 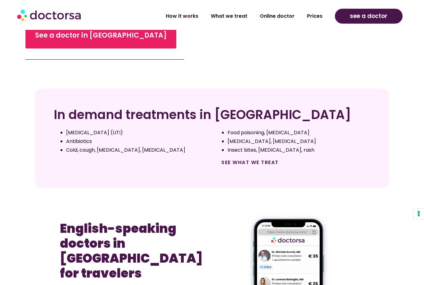 I want to click on button: Your consent preferences for tracking technologies, so click(x=419, y=214).